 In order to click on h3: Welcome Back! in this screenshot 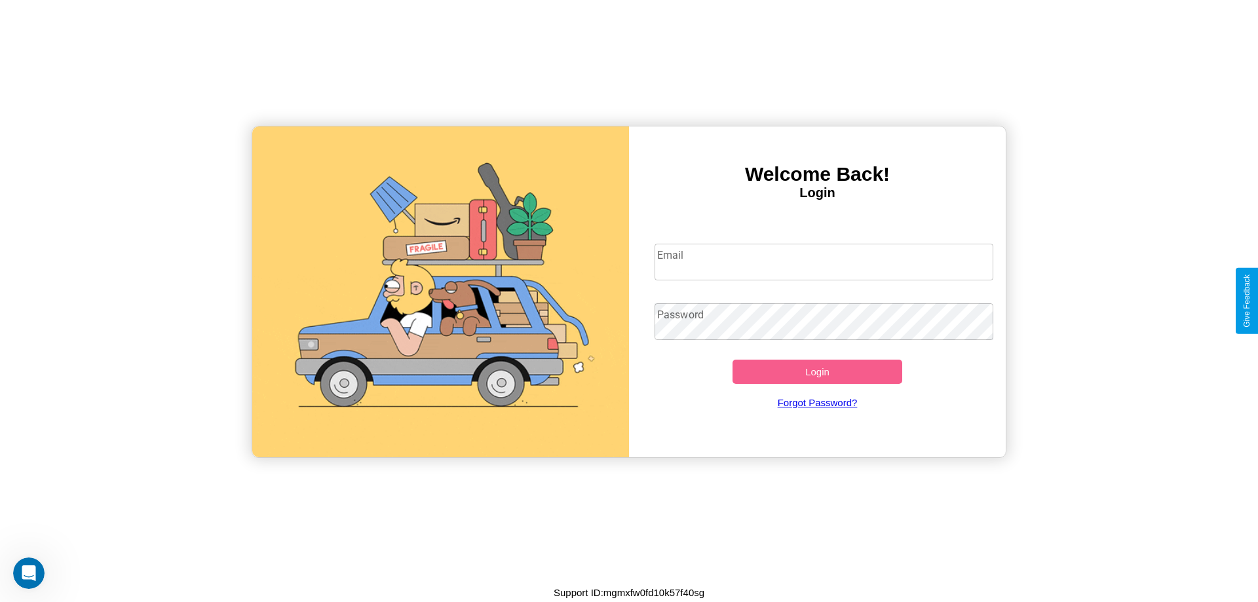, I will do `click(817, 174)`.